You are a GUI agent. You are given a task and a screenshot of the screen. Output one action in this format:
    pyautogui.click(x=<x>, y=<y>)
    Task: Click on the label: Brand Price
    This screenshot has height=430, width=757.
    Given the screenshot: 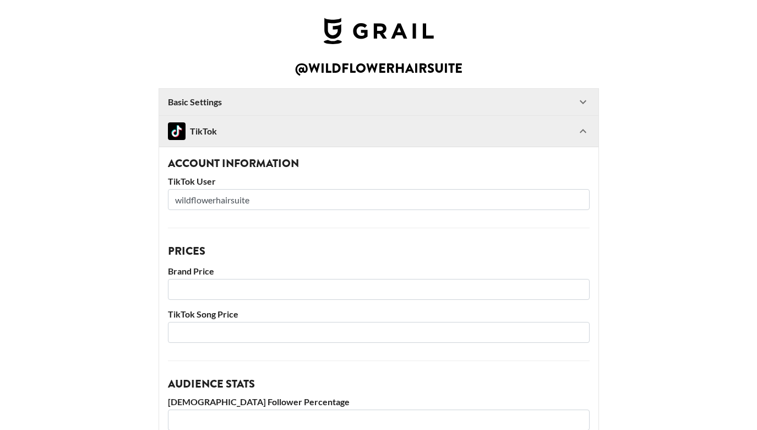 What is the action you would take?
    pyautogui.click(x=379, y=271)
    